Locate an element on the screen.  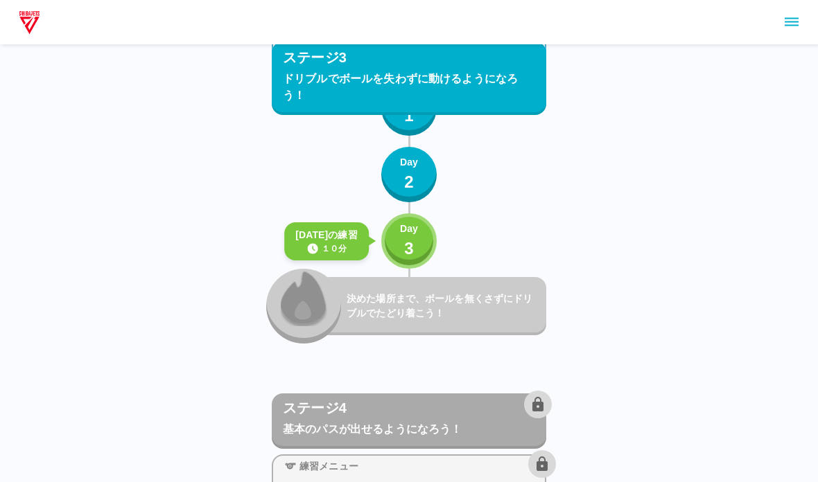
button: sidemenu is located at coordinates (791, 22).